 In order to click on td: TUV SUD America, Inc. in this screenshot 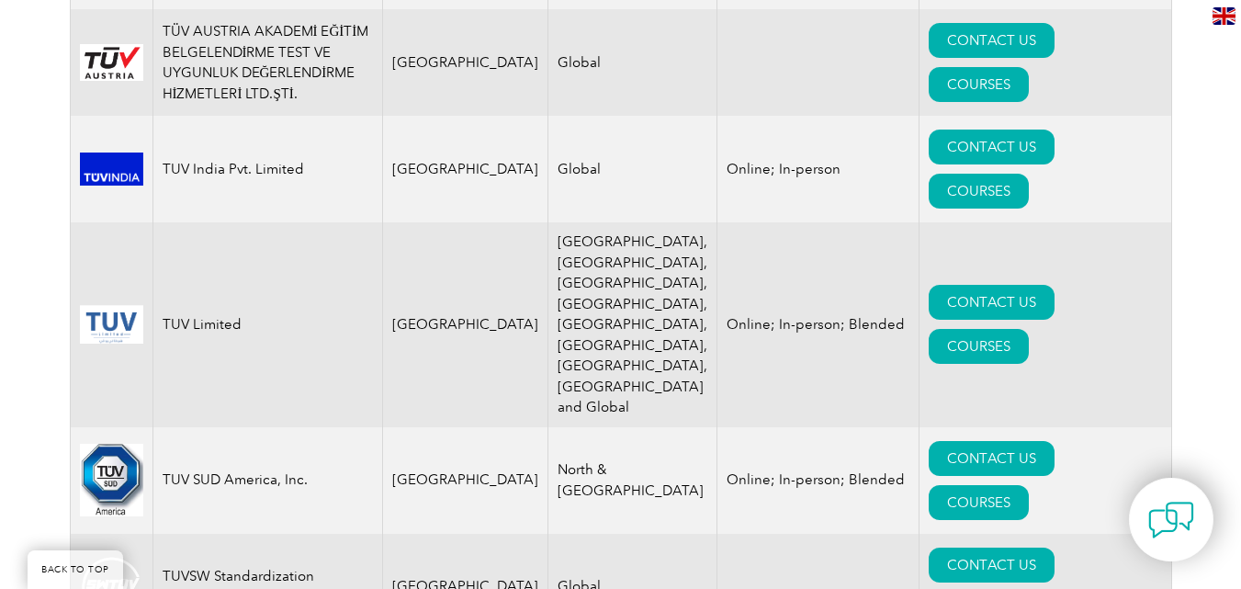, I will do `click(267, 481)`.